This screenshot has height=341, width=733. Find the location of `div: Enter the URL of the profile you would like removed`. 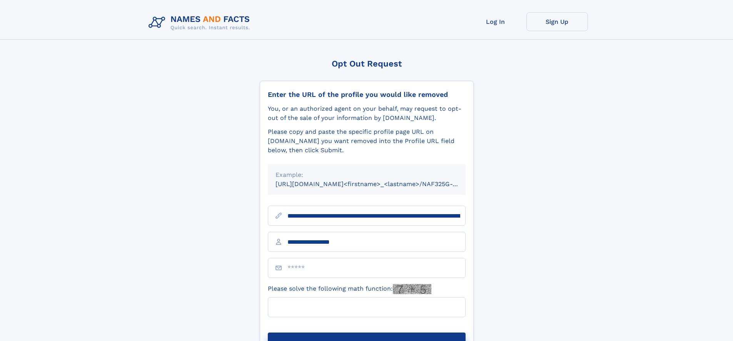

div: Enter the URL of the profile you would like removed is located at coordinates (367, 95).